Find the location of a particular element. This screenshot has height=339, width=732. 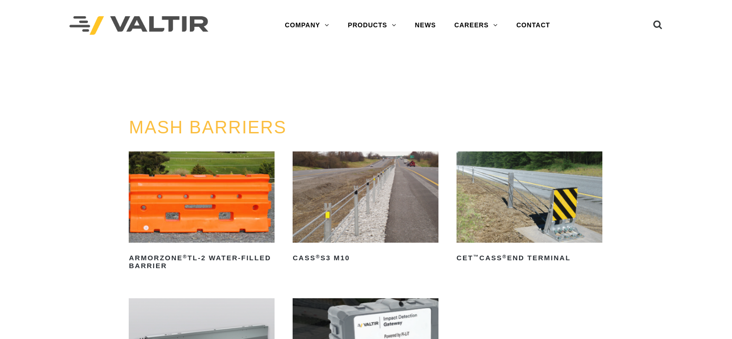

a: CONTACT is located at coordinates (533, 25).